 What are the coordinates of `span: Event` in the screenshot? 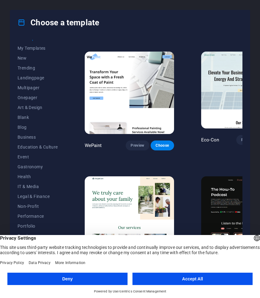 It's located at (38, 157).